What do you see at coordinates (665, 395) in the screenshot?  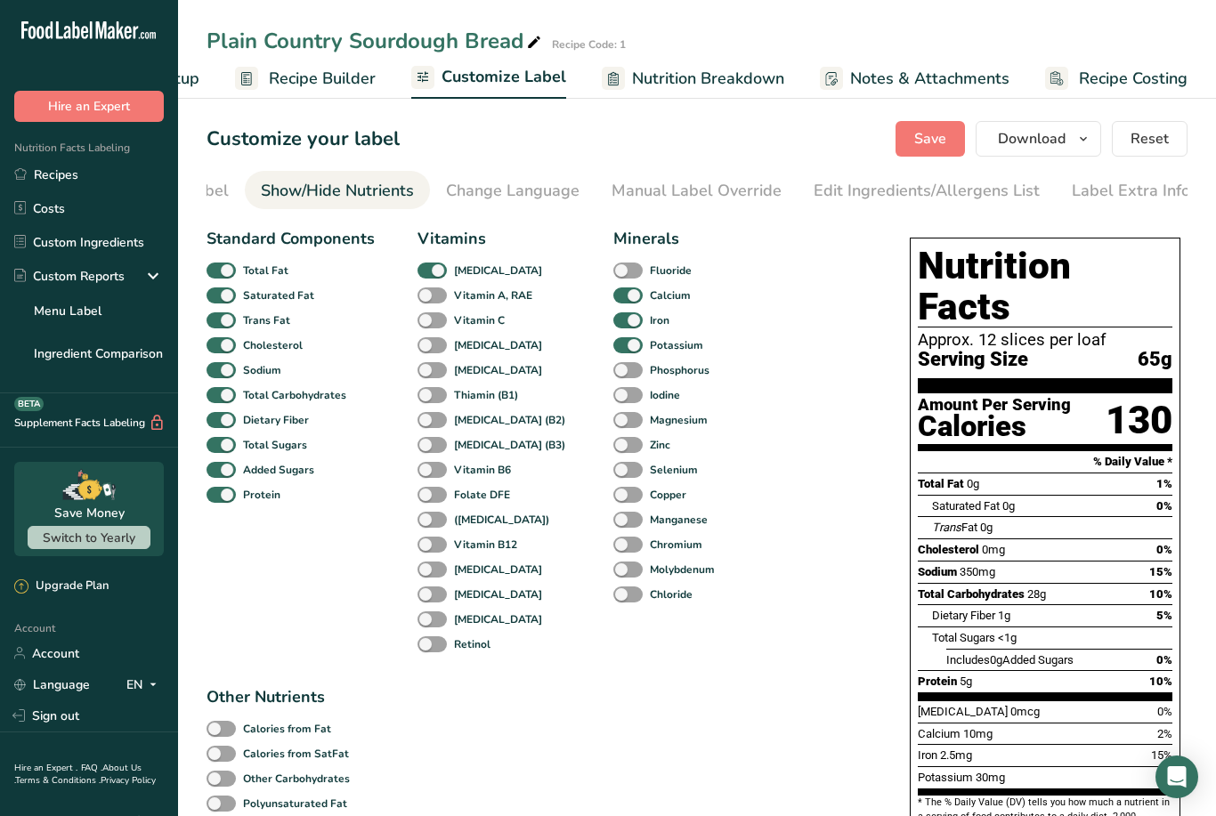 I see `b: Iodine` at bounding box center [665, 395].